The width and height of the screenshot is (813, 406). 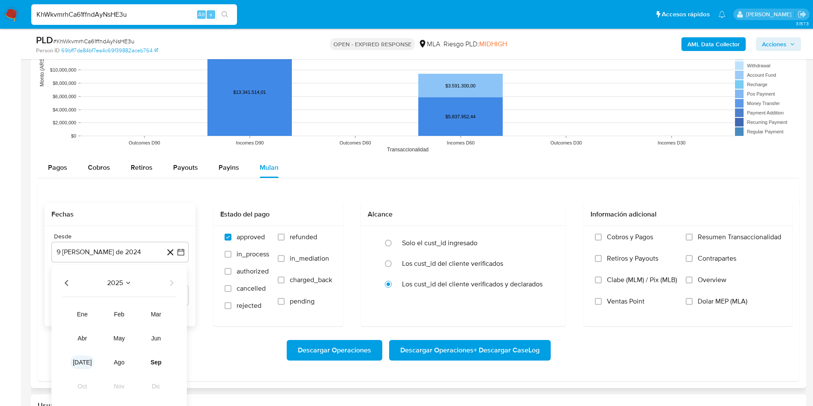 What do you see at coordinates (45, 40) in the screenshot?
I see `b: PLD` at bounding box center [45, 40].